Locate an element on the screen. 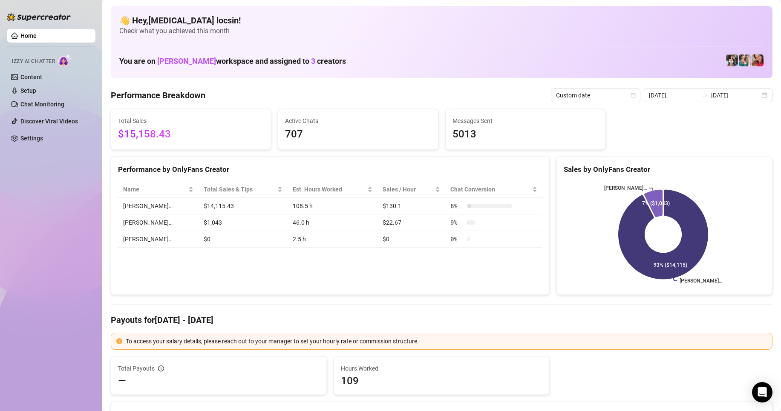 This screenshot has width=781, height=411. th: Name is located at coordinates (158, 190).